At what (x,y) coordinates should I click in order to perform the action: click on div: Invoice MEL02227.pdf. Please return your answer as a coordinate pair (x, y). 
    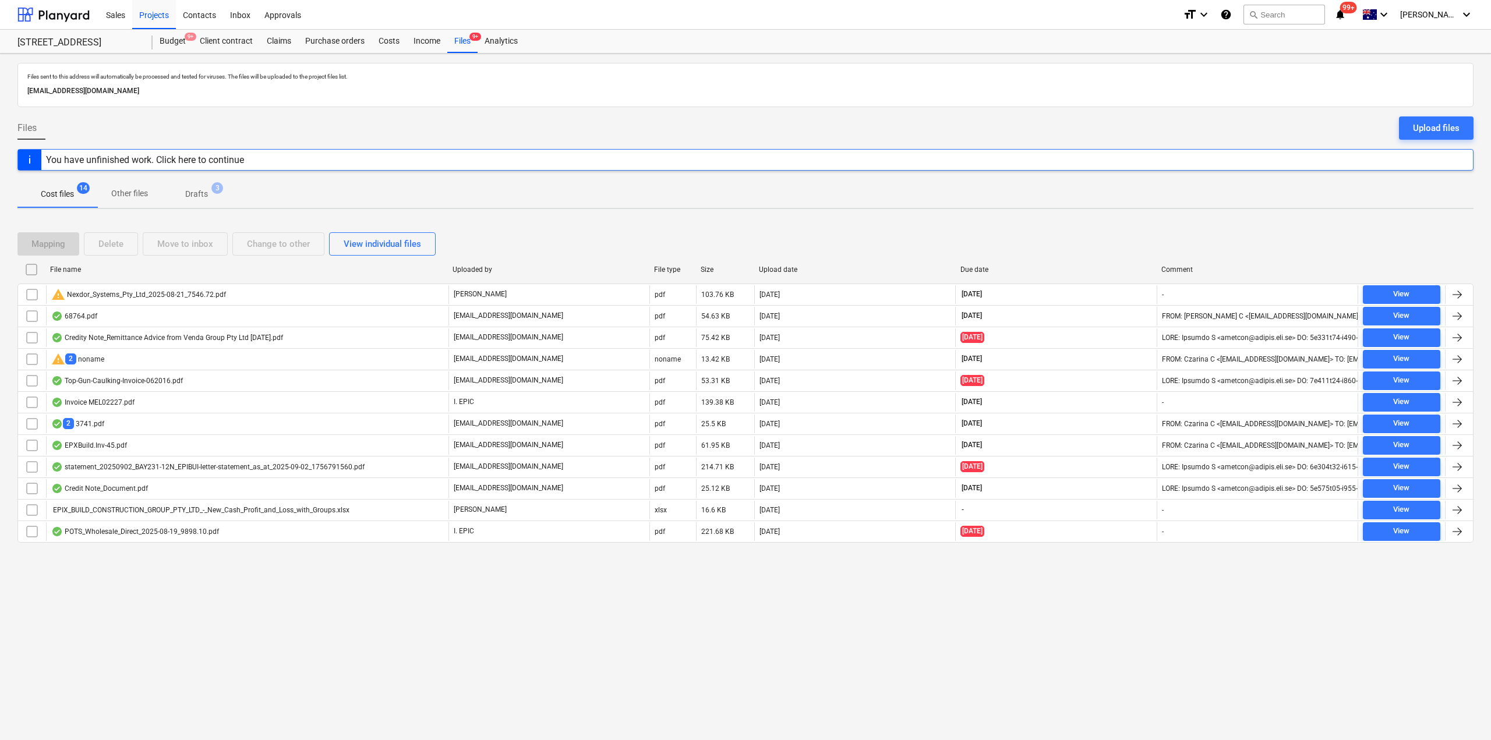
    Looking at the image, I should click on (93, 402).